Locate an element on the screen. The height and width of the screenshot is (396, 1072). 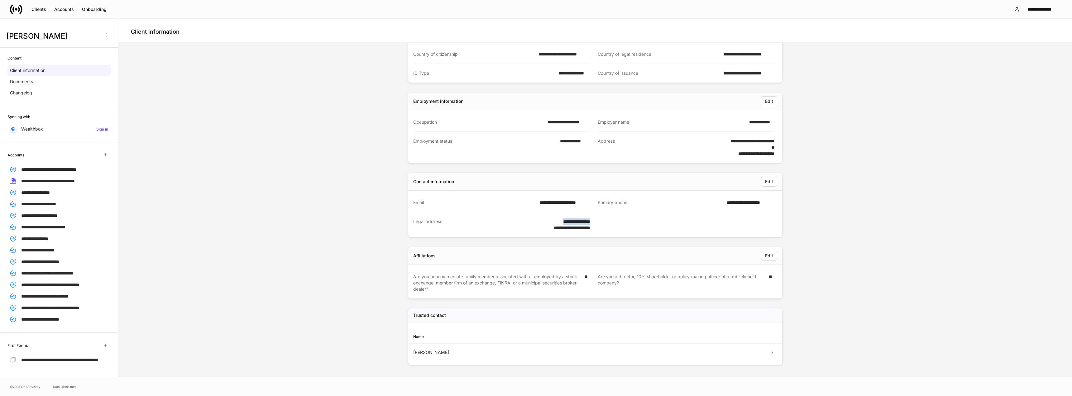
div: Name is located at coordinates (504, 337).